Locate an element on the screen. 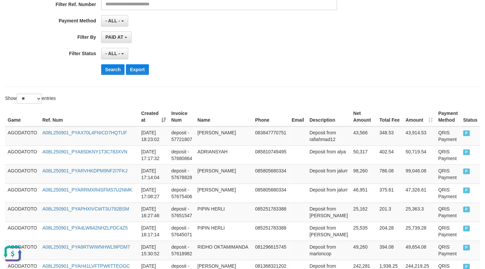 The width and height of the screenshot is (485, 269). td: 47,326.61 is located at coordinates (419, 193).